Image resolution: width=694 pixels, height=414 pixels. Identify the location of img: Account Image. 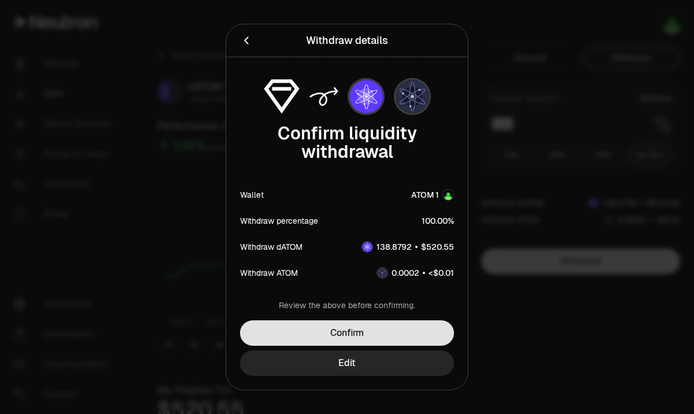
(448, 195).